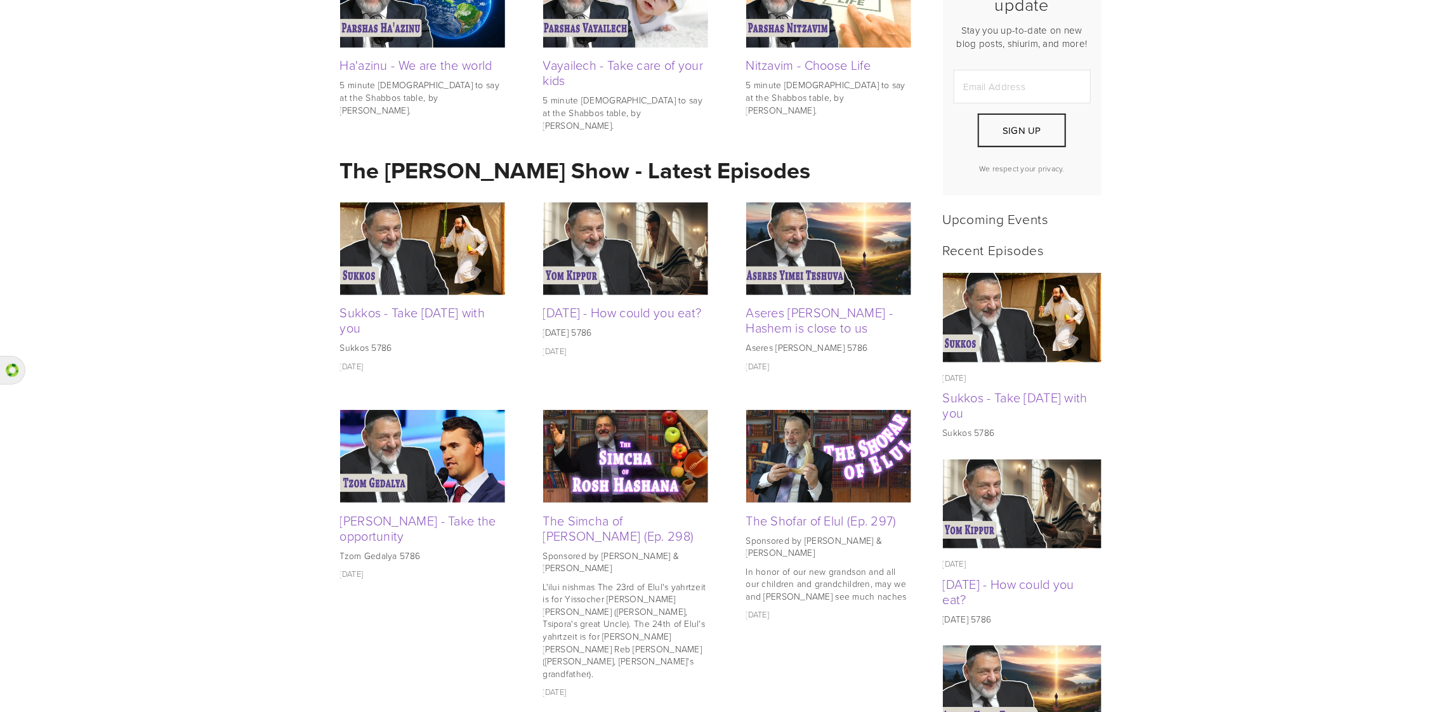  I want to click on a: Nitzavim - Choose Life, so click(808, 65).